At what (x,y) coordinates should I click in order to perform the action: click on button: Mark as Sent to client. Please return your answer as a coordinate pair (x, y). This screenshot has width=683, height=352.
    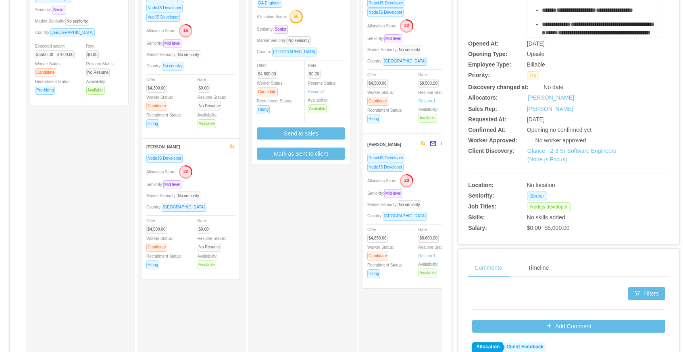
    Looking at the image, I should click on (301, 154).